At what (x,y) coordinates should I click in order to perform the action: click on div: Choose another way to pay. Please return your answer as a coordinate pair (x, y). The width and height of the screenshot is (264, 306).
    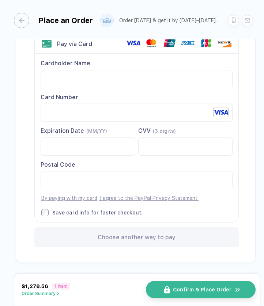
    Looking at the image, I should click on (136, 237).